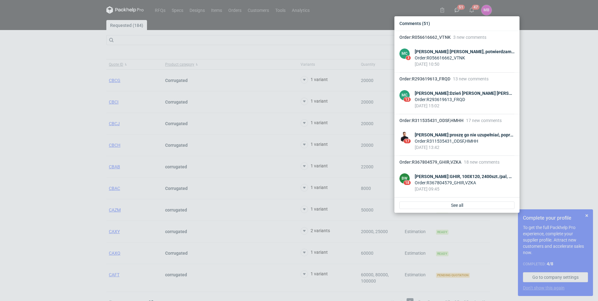 This screenshot has height=301, width=598. Describe the element at coordinates (471, 79) in the screenshot. I see `span: 13 new comments` at that location.